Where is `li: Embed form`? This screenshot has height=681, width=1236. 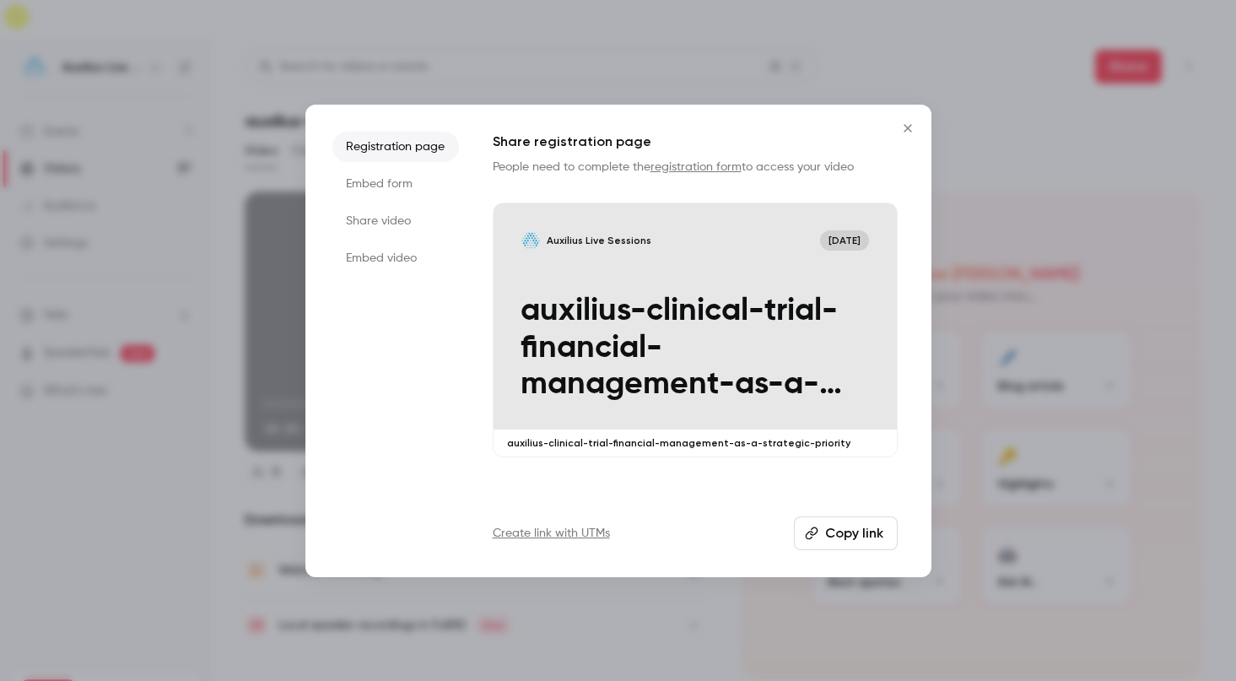
li: Embed form is located at coordinates (396, 184).